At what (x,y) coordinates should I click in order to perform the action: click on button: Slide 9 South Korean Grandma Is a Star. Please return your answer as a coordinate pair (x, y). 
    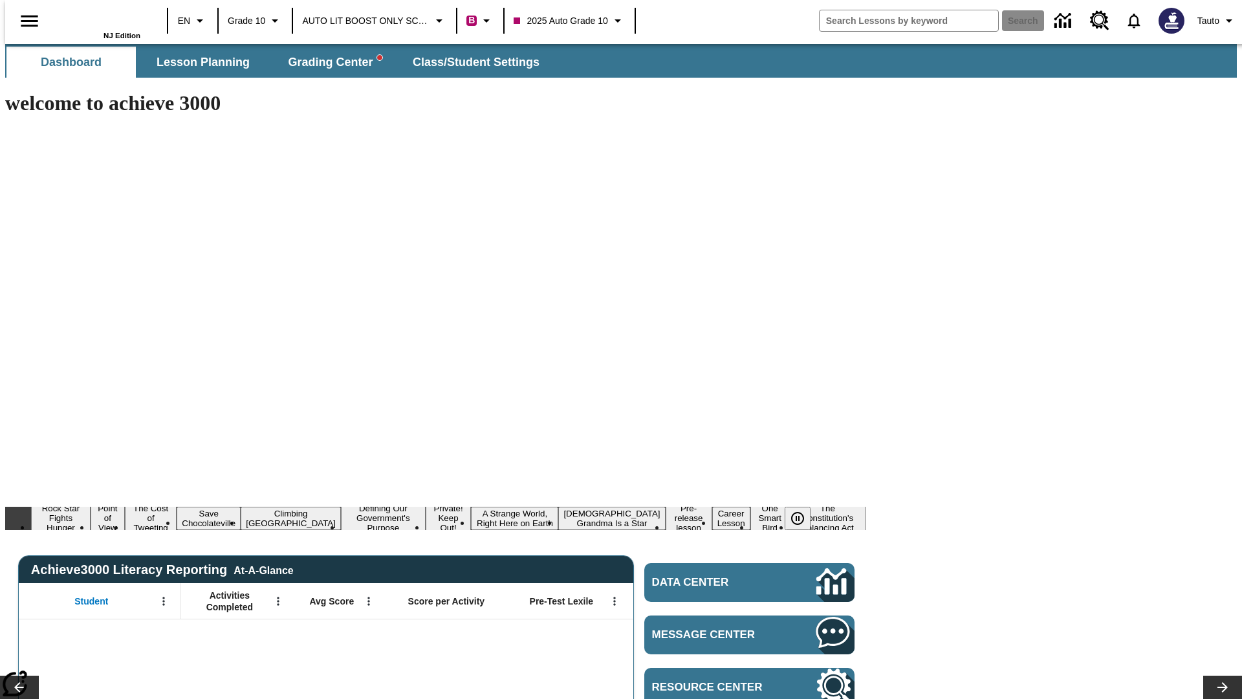
    Looking at the image, I should click on (611, 518).